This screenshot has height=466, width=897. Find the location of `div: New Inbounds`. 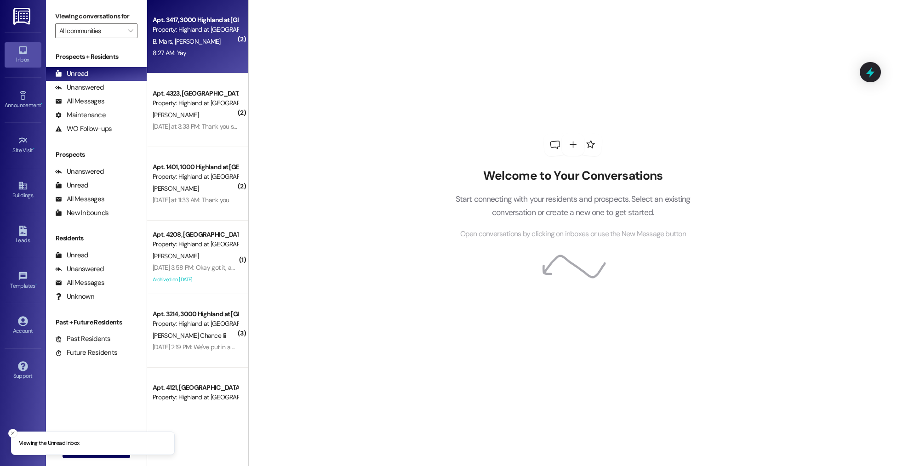

div: New Inbounds is located at coordinates (82, 213).